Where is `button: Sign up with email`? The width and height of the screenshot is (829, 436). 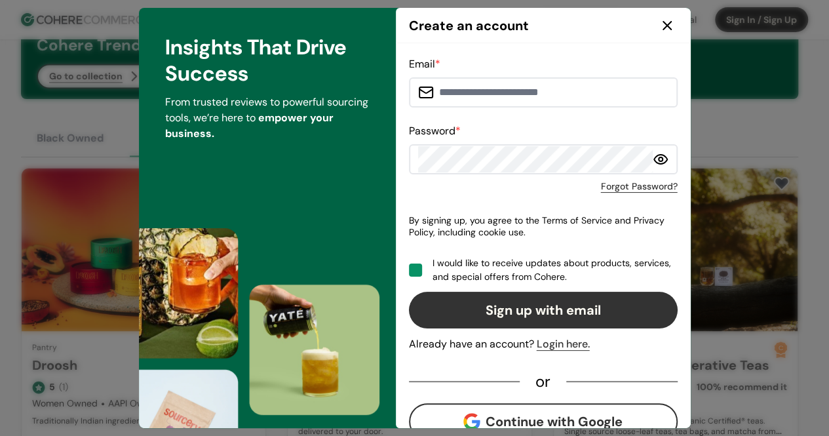
button: Sign up with email is located at coordinates (543, 310).